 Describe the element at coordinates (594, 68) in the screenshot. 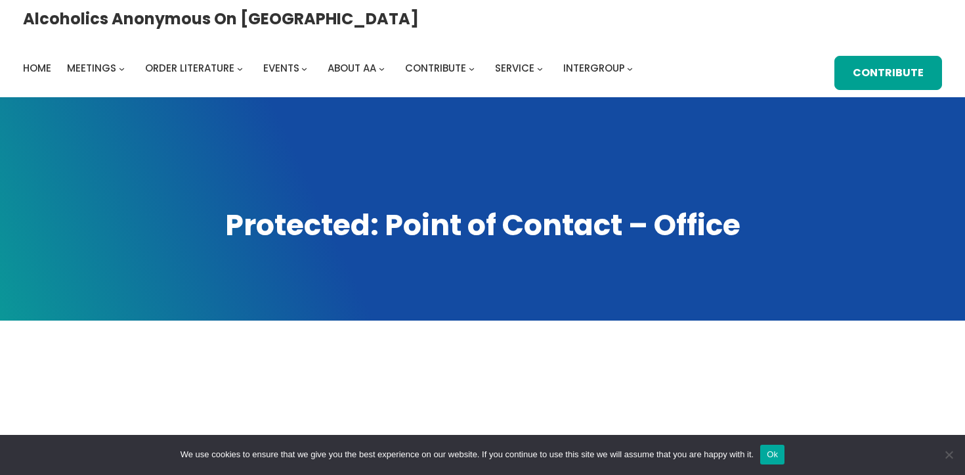

I see `a: Intergroup` at that location.